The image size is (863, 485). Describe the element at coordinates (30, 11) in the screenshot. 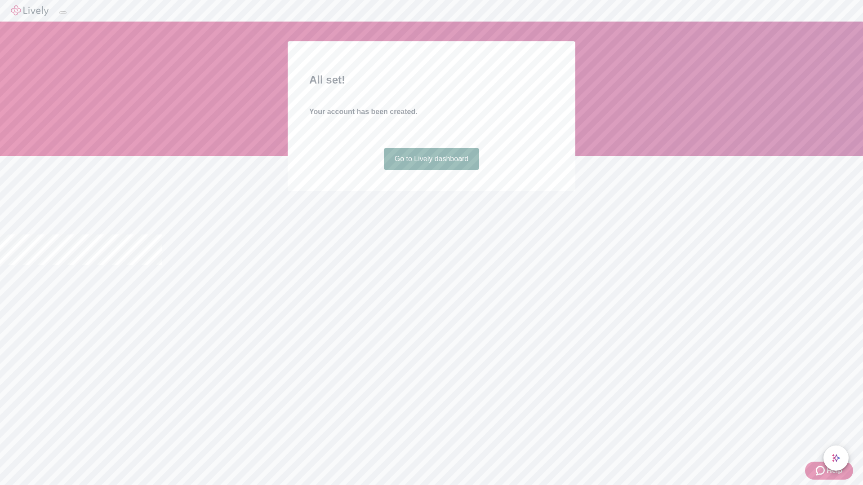

I see `img: Lively` at that location.